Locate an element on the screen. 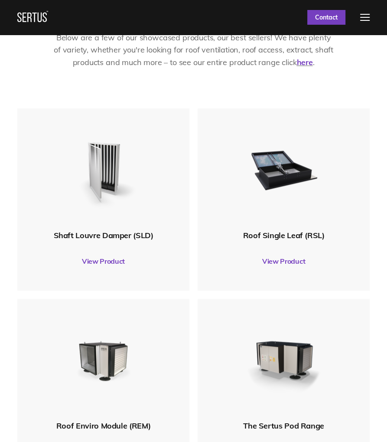 Image resolution: width=387 pixels, height=442 pixels. div: Roof Enviro Module (REM) is located at coordinates (103, 426).